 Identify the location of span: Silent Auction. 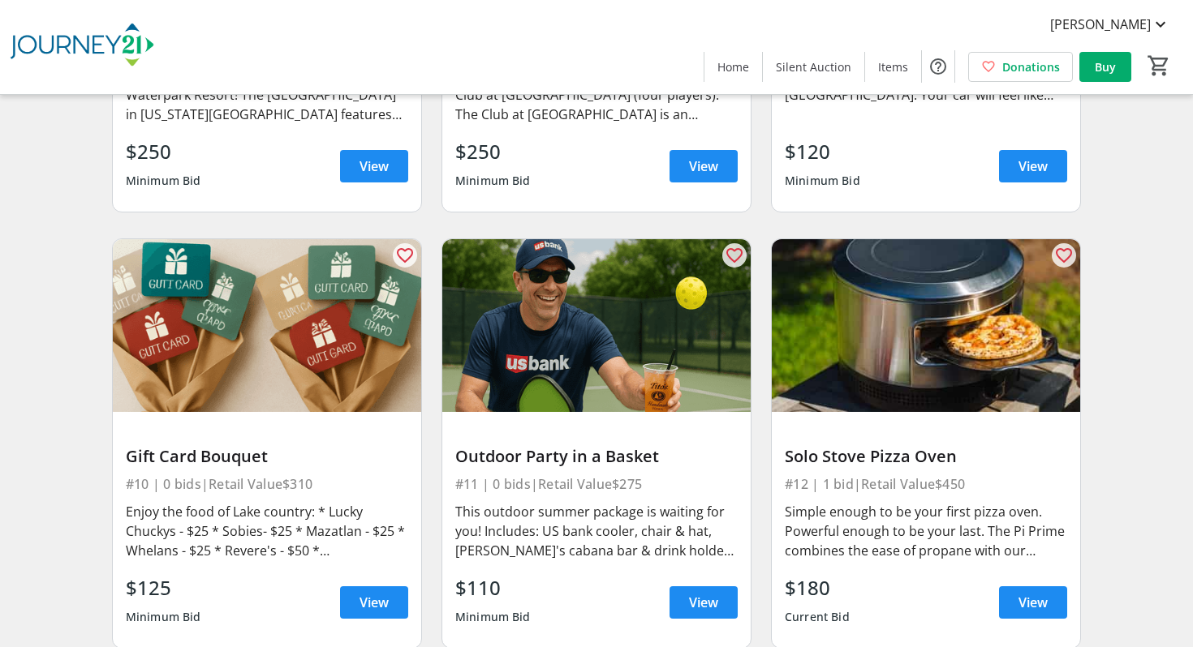
(813, 67).